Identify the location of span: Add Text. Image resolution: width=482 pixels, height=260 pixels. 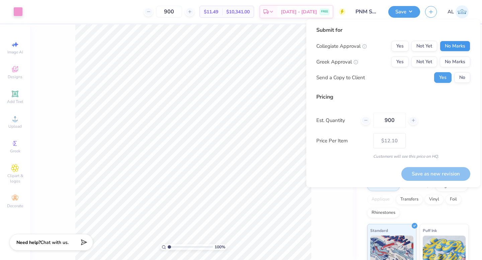
(15, 102).